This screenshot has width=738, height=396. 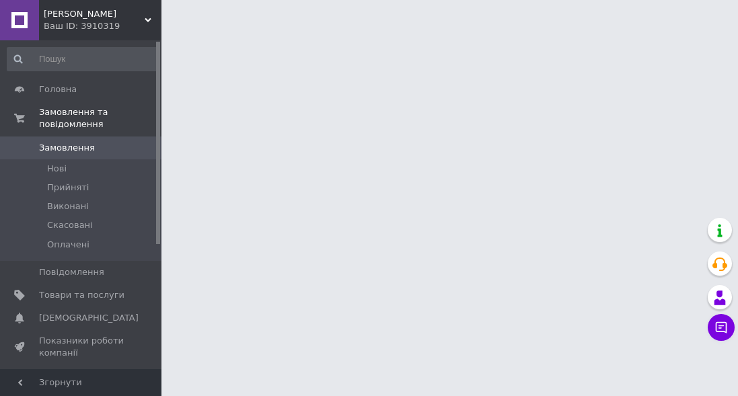 I want to click on span: Beby Koketka, so click(x=94, y=14).